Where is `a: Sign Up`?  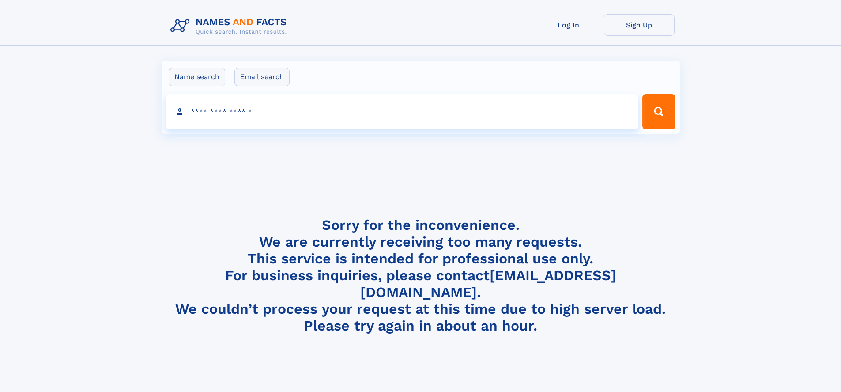
a: Sign Up is located at coordinates (639, 25).